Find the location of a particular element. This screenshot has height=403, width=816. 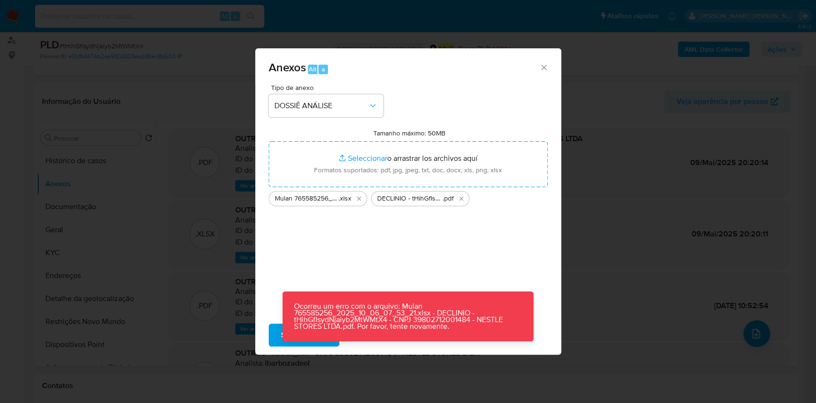

span: DECLINIO - tHihGfIsydNjaiyb2MtWMtX4 - CNPJ 39802712001484 - NESTLE STORES LTDA is located at coordinates (410, 198).